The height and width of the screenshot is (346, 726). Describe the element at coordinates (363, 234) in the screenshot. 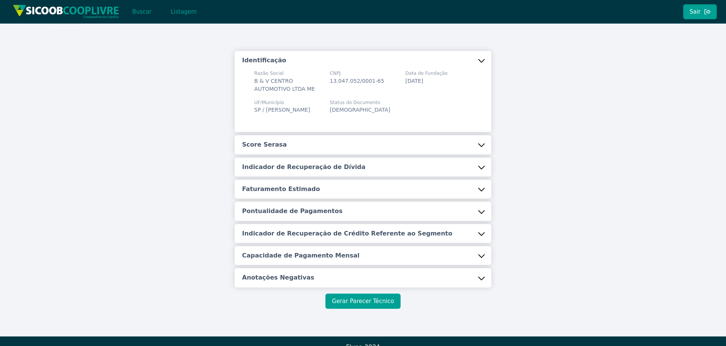

I see `button: Indicador de Recuperação de Crédito Referente ao Segmento` at that location.